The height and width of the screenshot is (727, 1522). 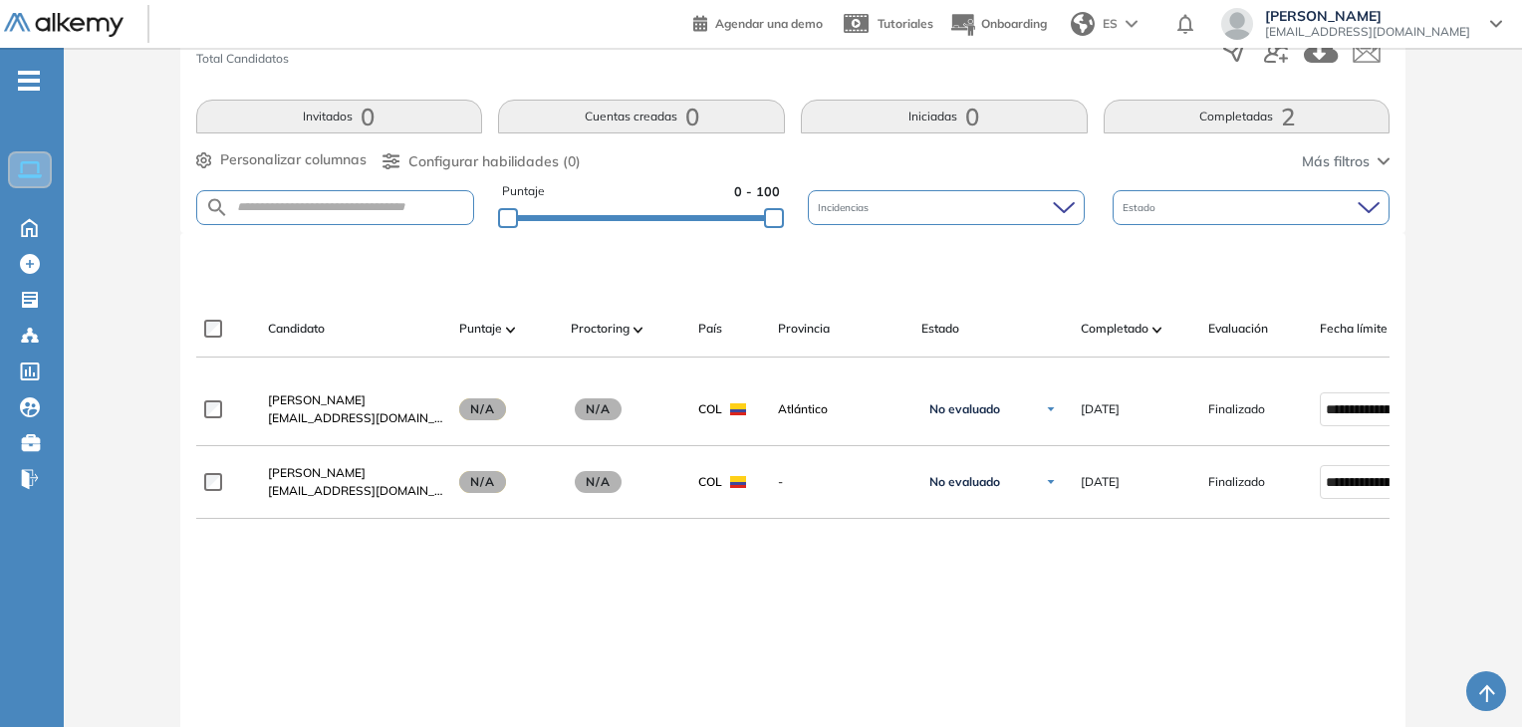 What do you see at coordinates (1247, 117) in the screenshot?
I see `button: Completadas2` at bounding box center [1247, 117].